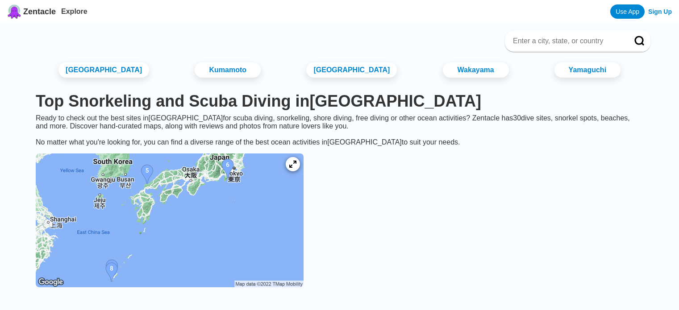 This screenshot has height=310, width=679. Describe the element at coordinates (228, 70) in the screenshot. I see `a: Kumamoto` at that location.